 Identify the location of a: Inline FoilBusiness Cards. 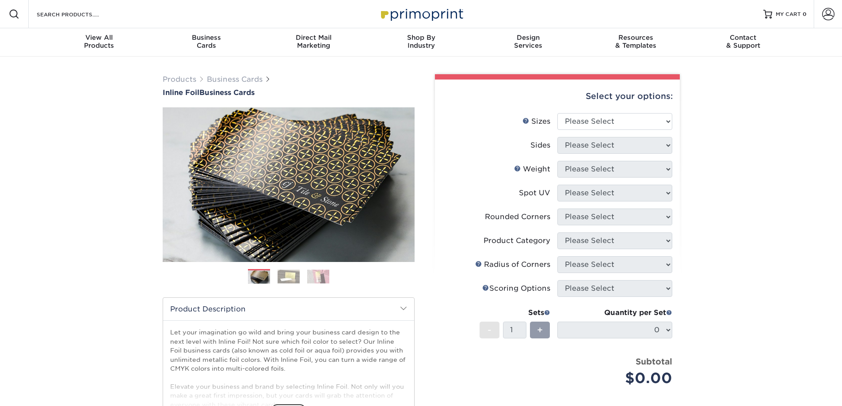
(289, 92).